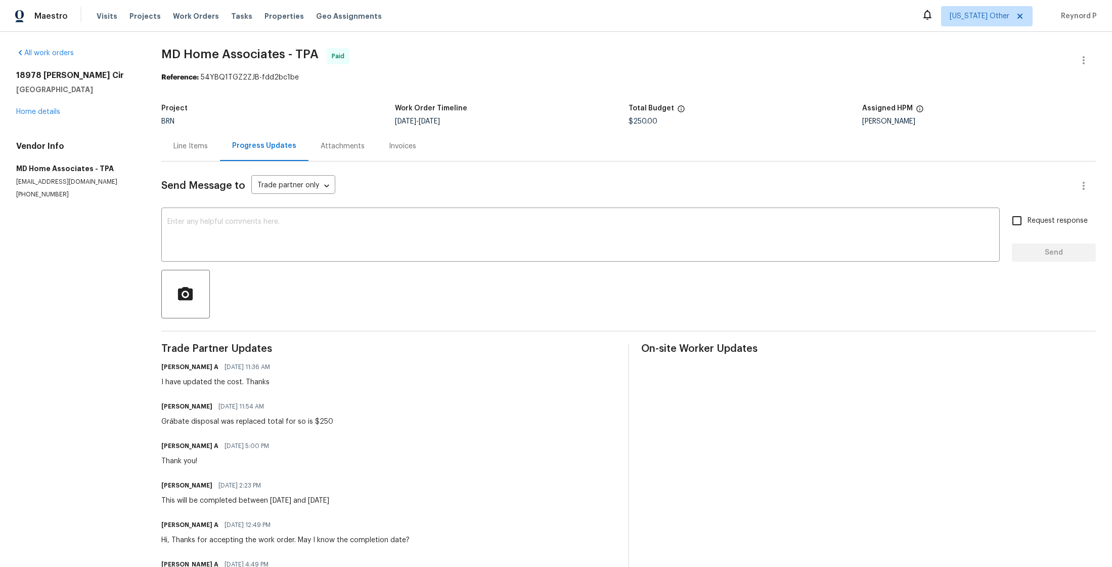 The height and width of the screenshot is (567, 1112). Describe the element at coordinates (869, 349) in the screenshot. I see `span: On-site Worker Updates` at that location.